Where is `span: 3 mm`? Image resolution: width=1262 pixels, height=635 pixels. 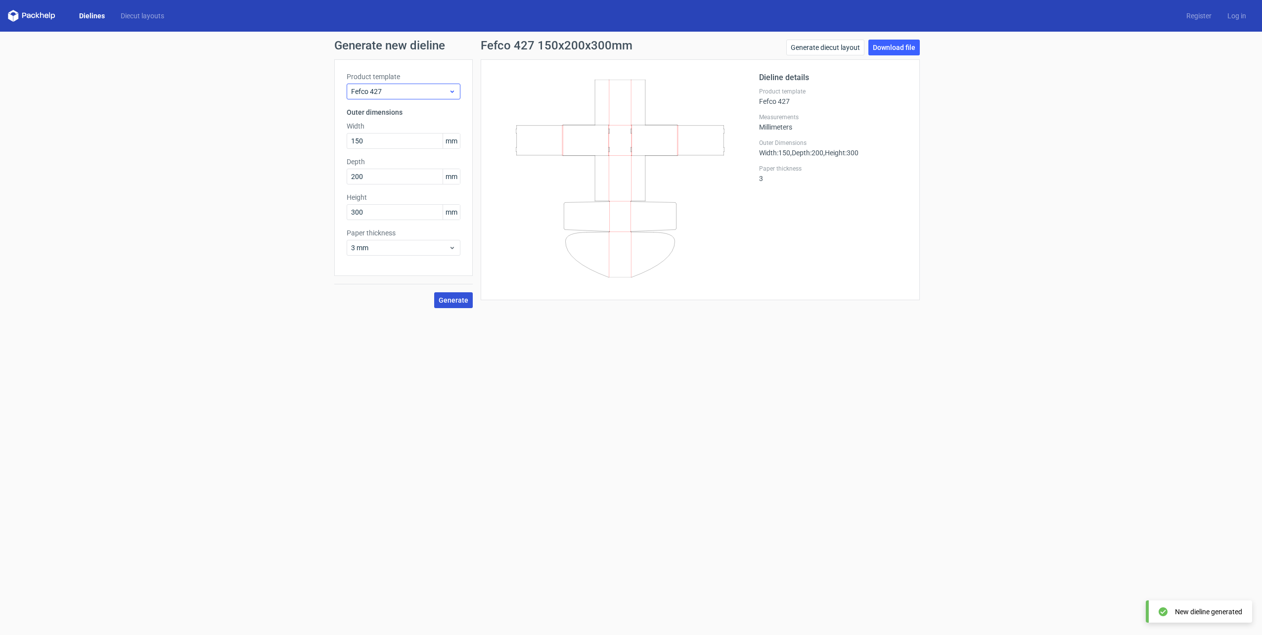
span: 3 mm is located at coordinates (400, 248).